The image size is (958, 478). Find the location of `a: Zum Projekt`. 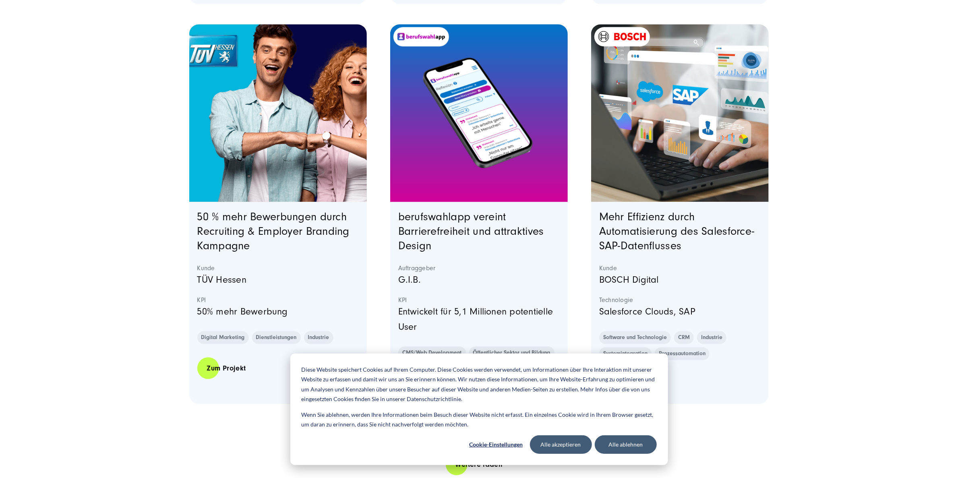

a: Zum Projekt is located at coordinates (226, 368).